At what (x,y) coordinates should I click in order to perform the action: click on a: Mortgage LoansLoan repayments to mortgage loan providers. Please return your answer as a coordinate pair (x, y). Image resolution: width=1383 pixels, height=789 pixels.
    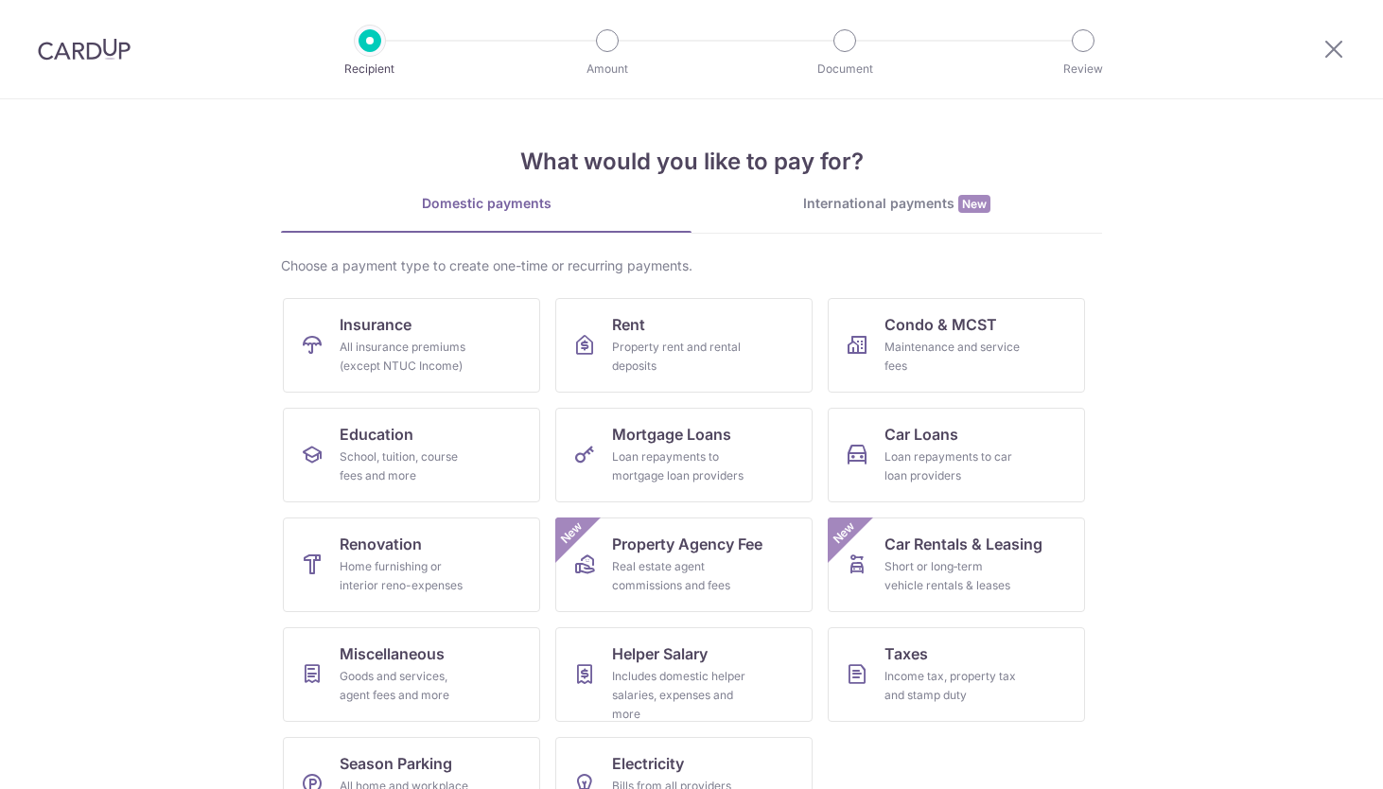
    Looking at the image, I should click on (684, 455).